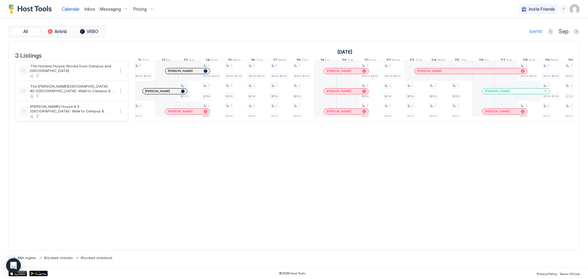  Describe the element at coordinates (345, 52) in the screenshot. I see `a: September 1, 2025` at that location.